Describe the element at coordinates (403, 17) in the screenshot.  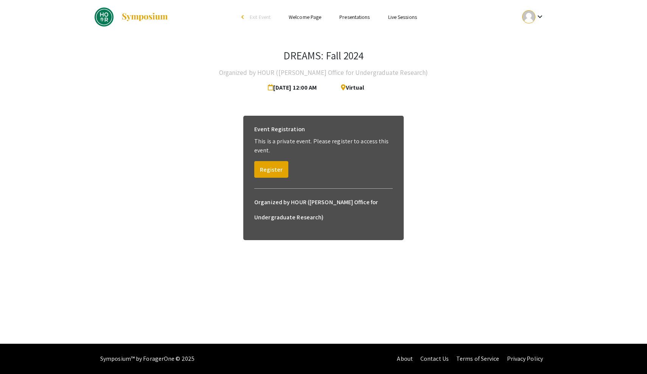
I see `a: Live Sessions` at that location.